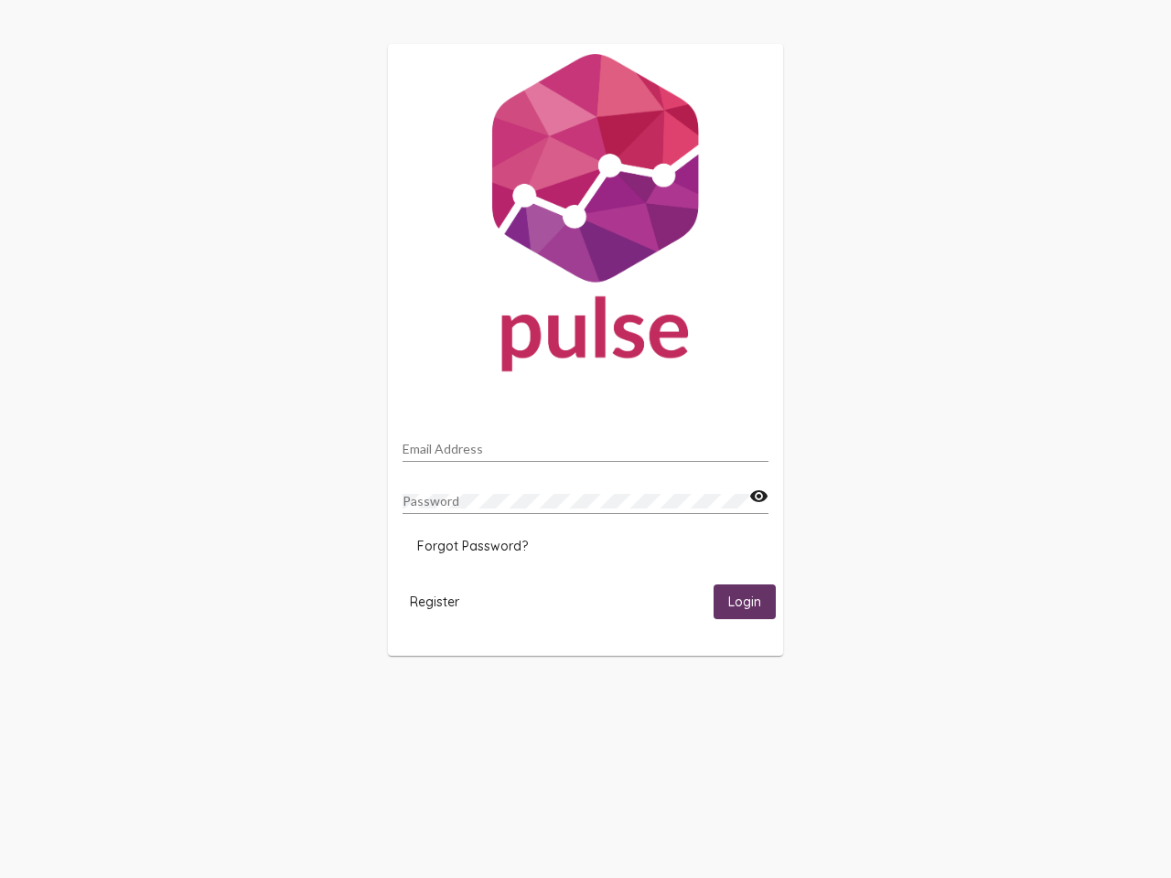  What do you see at coordinates (435, 601) in the screenshot?
I see `button: Register` at bounding box center [435, 601].